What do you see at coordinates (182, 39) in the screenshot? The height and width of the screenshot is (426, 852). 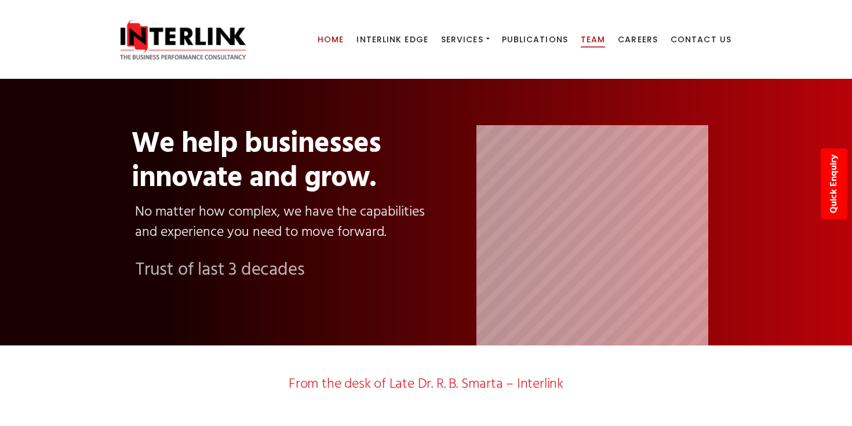 I see `img: Interlink Consultancy` at bounding box center [182, 39].